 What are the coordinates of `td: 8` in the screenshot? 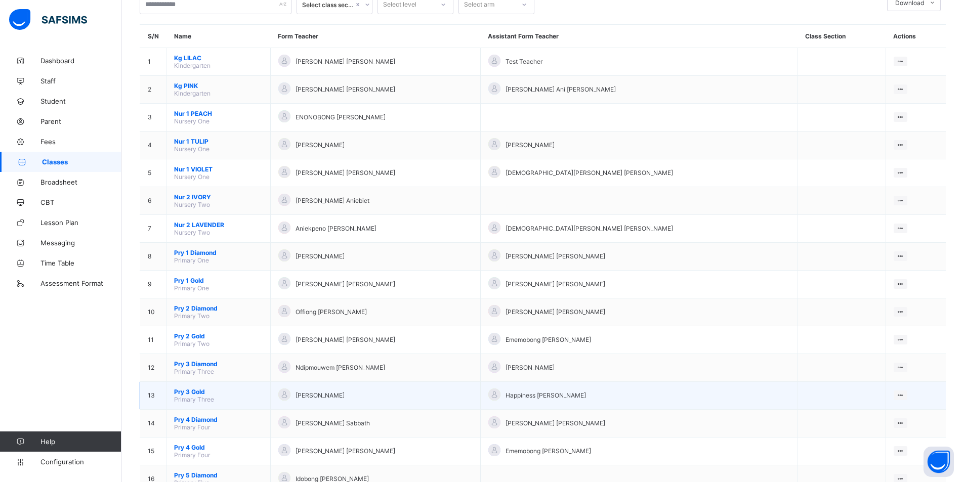 It's located at (153, 256).